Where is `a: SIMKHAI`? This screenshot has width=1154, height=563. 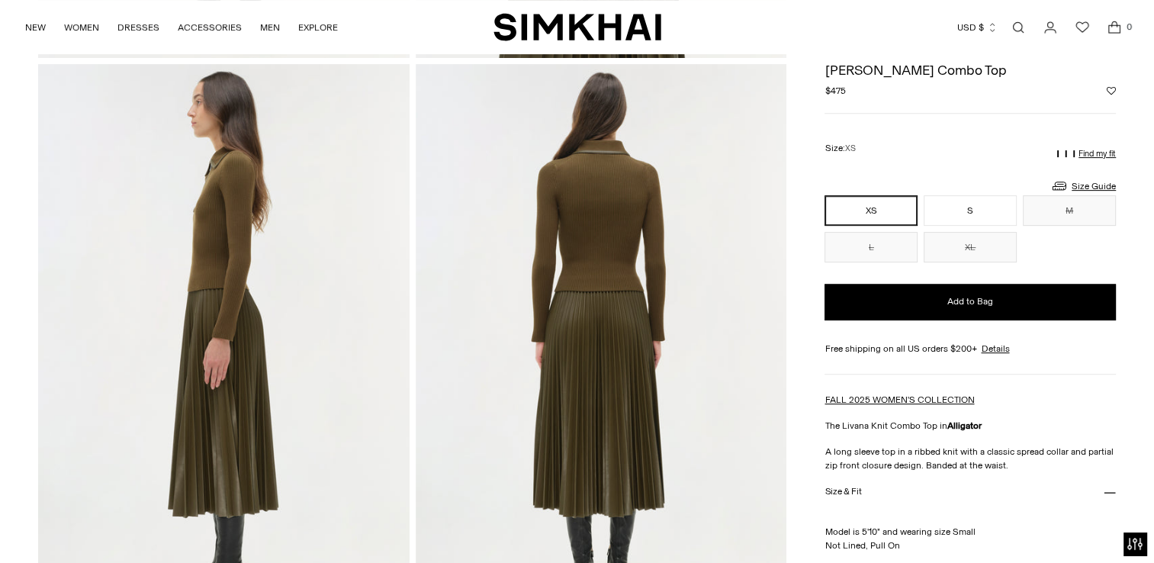
a: SIMKHAI is located at coordinates (577, 27).